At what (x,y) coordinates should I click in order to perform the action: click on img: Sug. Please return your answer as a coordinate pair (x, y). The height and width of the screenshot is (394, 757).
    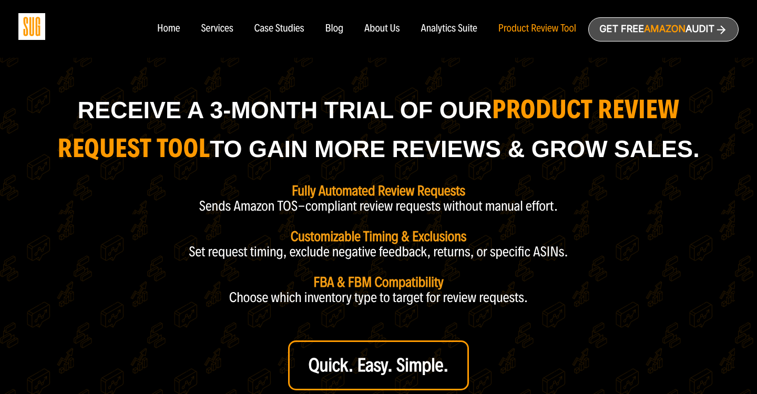
    Looking at the image, I should click on (32, 26).